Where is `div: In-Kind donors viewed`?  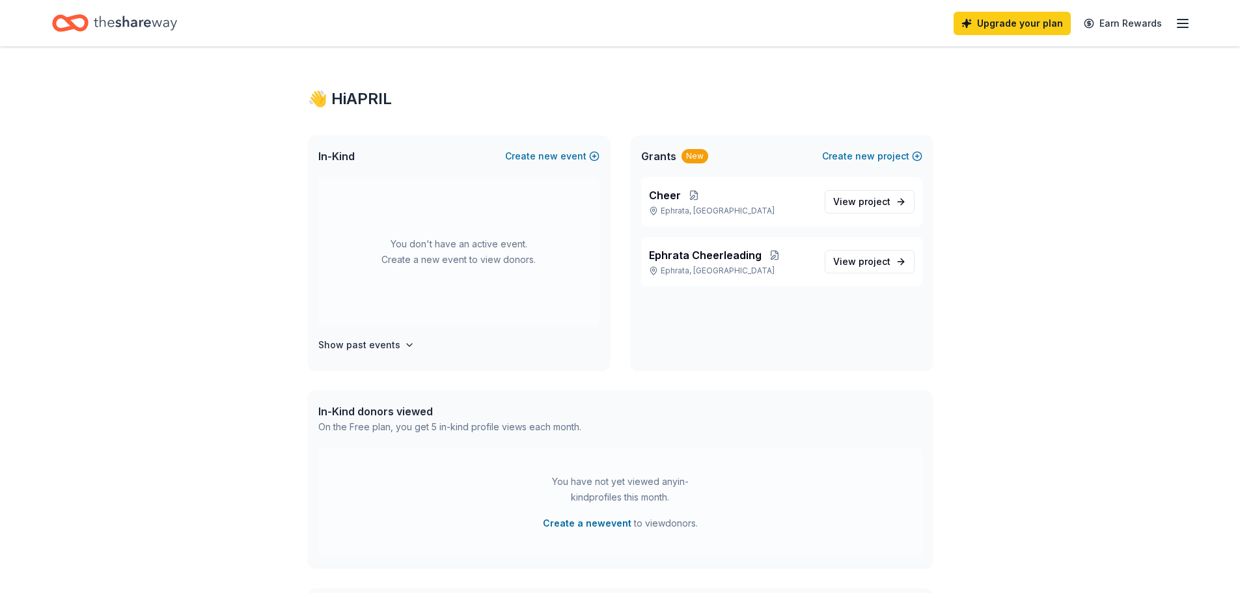 div: In-Kind donors viewed is located at coordinates (450, 411).